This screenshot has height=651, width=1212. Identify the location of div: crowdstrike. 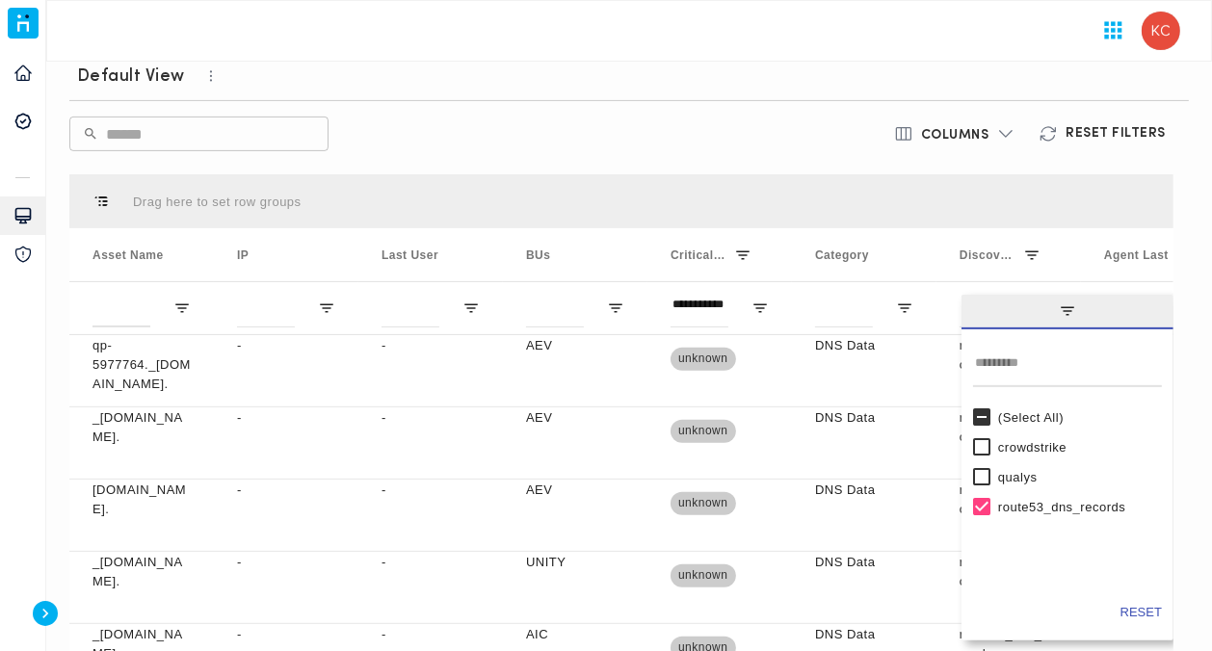
(1076, 447).